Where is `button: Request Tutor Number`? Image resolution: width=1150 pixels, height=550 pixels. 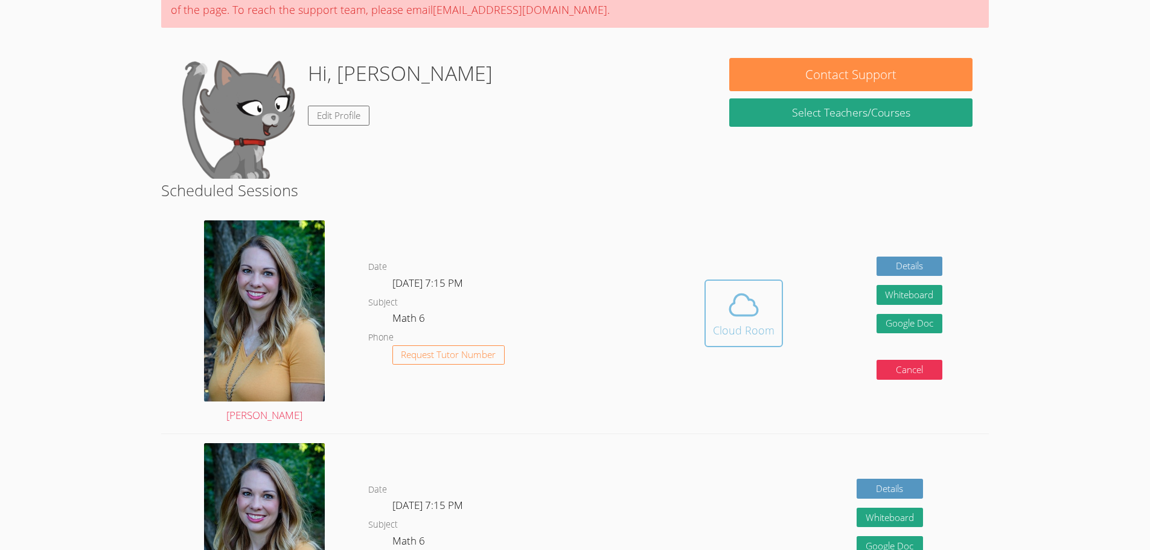 button: Request Tutor Number is located at coordinates (448, 355).